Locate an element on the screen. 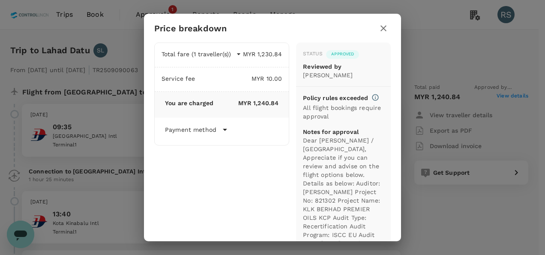 This screenshot has width=545, height=255. p: MYR 1,230.84 is located at coordinates (262, 54).